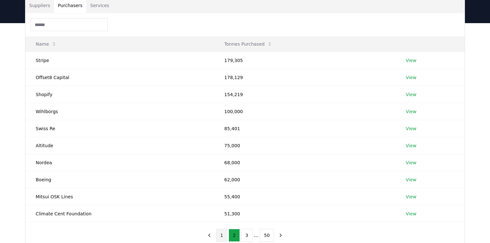 The height and width of the screenshot is (243, 490). Describe the element at coordinates (305, 145) in the screenshot. I see `td: 75,000` at that location.